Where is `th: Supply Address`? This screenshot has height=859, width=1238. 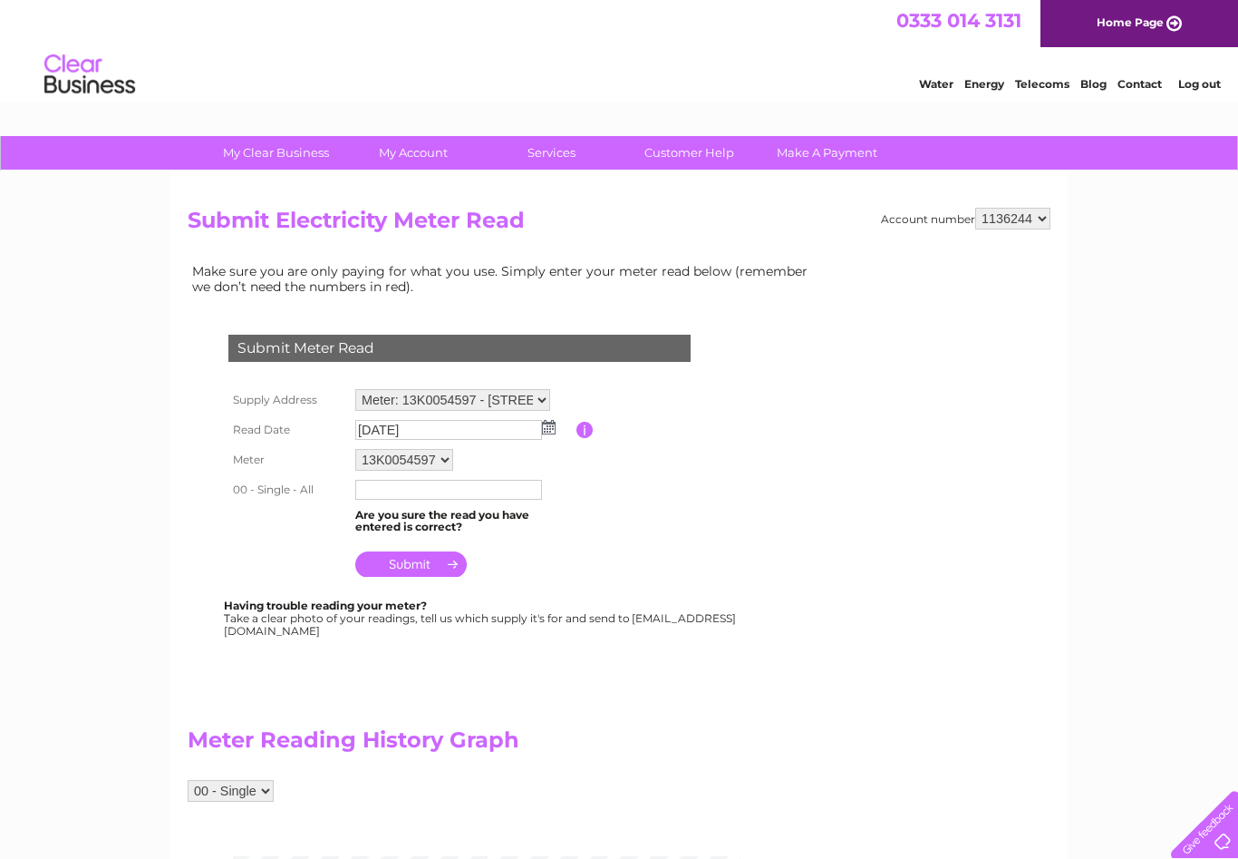 th: Supply Address is located at coordinates (287, 400).